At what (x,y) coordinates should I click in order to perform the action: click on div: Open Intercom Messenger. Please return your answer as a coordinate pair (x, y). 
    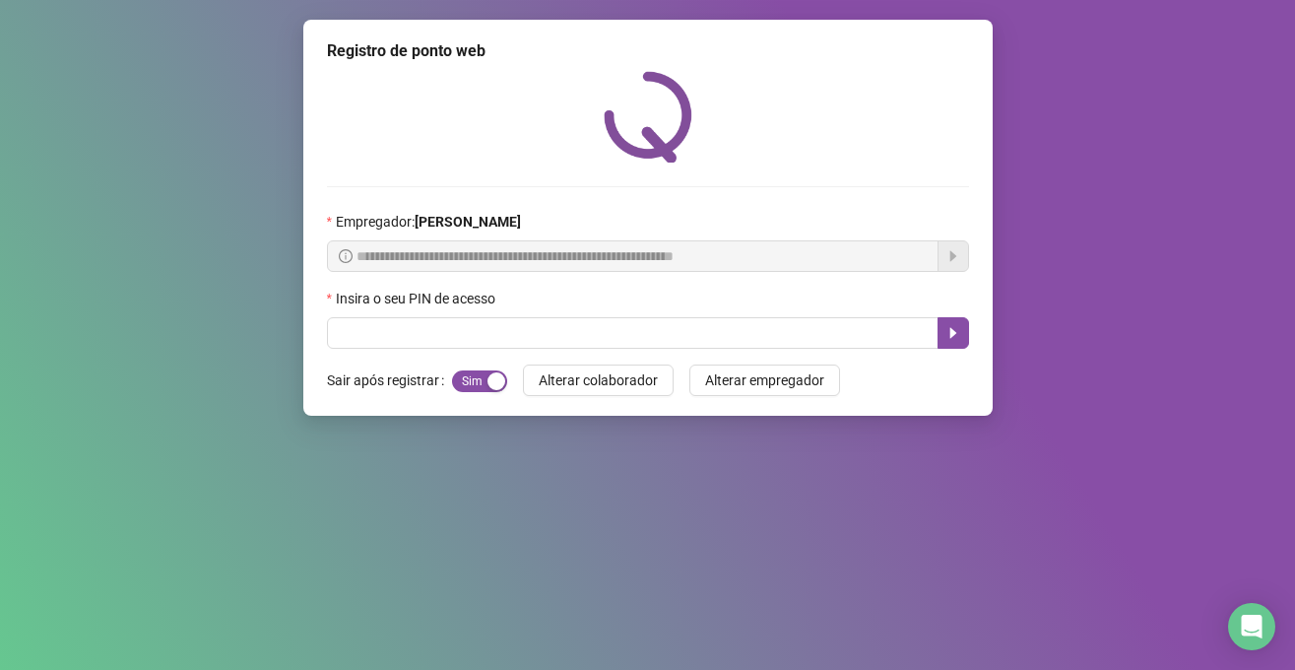
    Looking at the image, I should click on (1252, 626).